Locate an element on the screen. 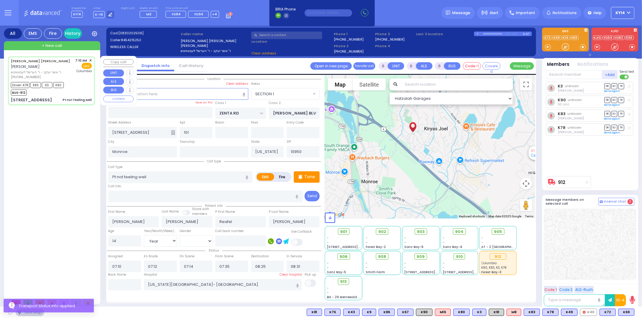  span: ר' אשר יעקב - ר' הערשל לעבאוויטש is located at coordinates (42, 72).